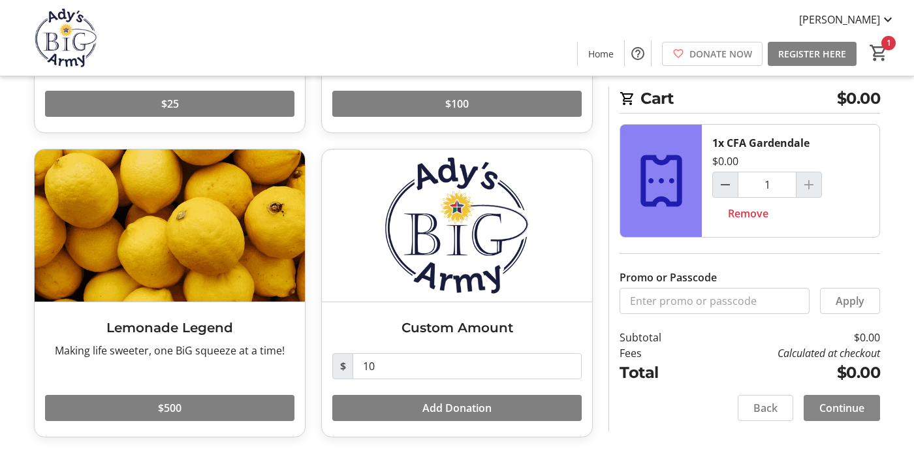 The image size is (914, 453). What do you see at coordinates (812, 54) in the screenshot?
I see `a: REGISTER HERE` at bounding box center [812, 54].